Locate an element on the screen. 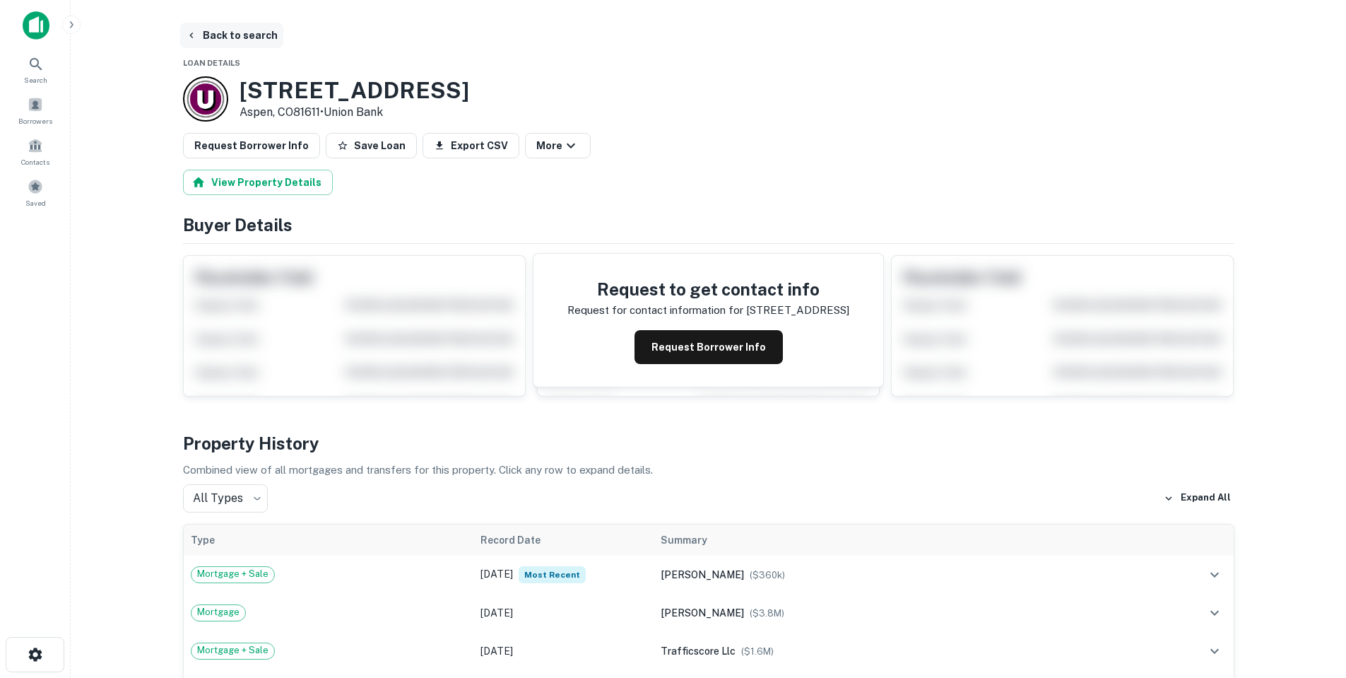  p: Request for contact information for is located at coordinates (655, 310).